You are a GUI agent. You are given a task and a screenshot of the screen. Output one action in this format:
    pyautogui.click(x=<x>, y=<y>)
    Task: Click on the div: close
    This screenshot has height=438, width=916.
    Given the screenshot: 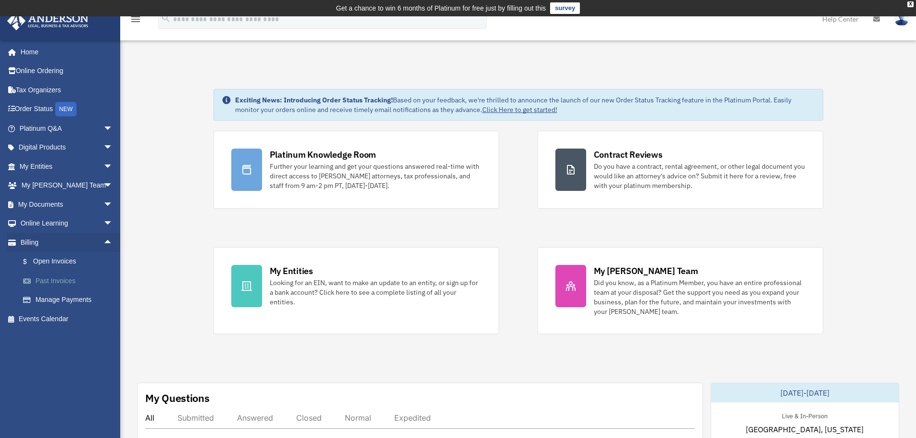 What is the action you would take?
    pyautogui.click(x=910, y=4)
    